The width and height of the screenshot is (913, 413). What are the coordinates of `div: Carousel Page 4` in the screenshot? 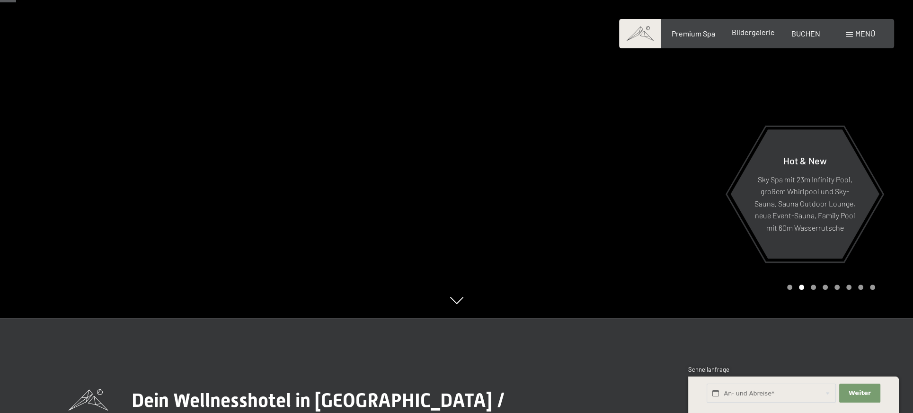 It's located at (825, 287).